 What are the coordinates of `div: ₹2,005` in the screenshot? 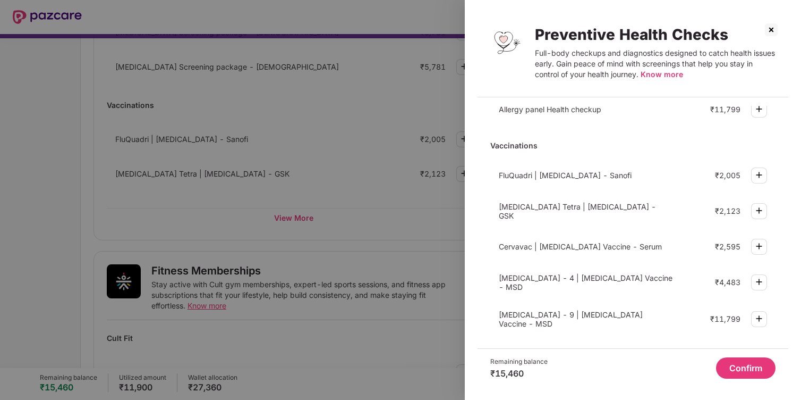 It's located at (728, 175).